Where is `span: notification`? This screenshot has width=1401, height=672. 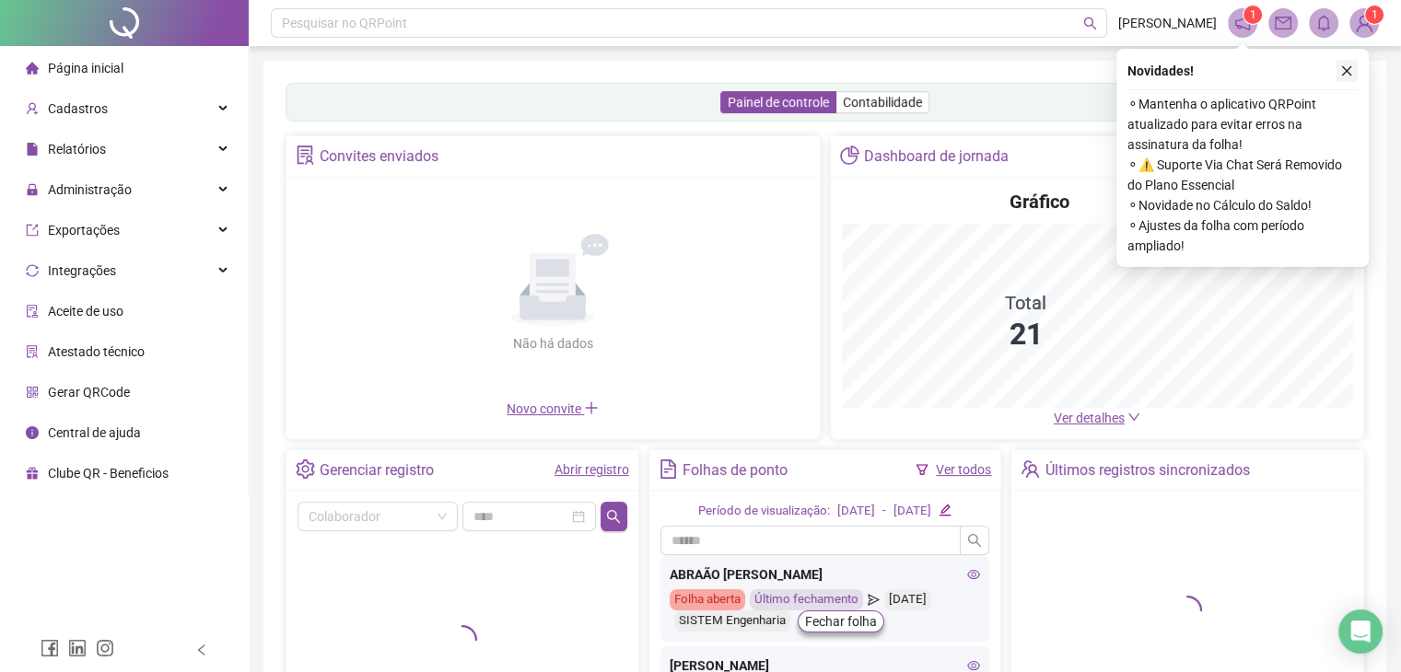
span: notification is located at coordinates (1243, 23).